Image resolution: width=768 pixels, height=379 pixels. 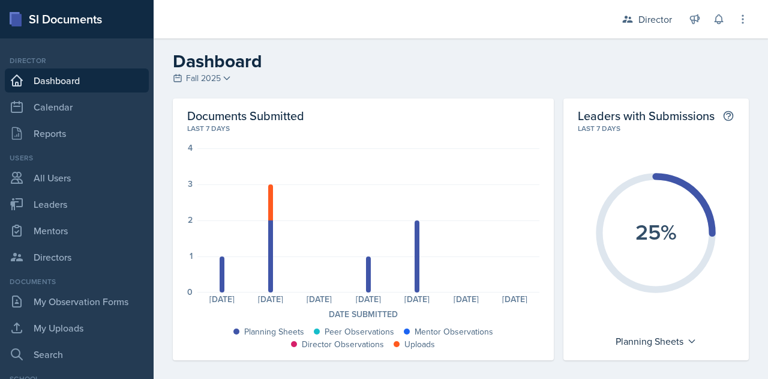 I want to click on a: Directors, so click(x=77, y=257).